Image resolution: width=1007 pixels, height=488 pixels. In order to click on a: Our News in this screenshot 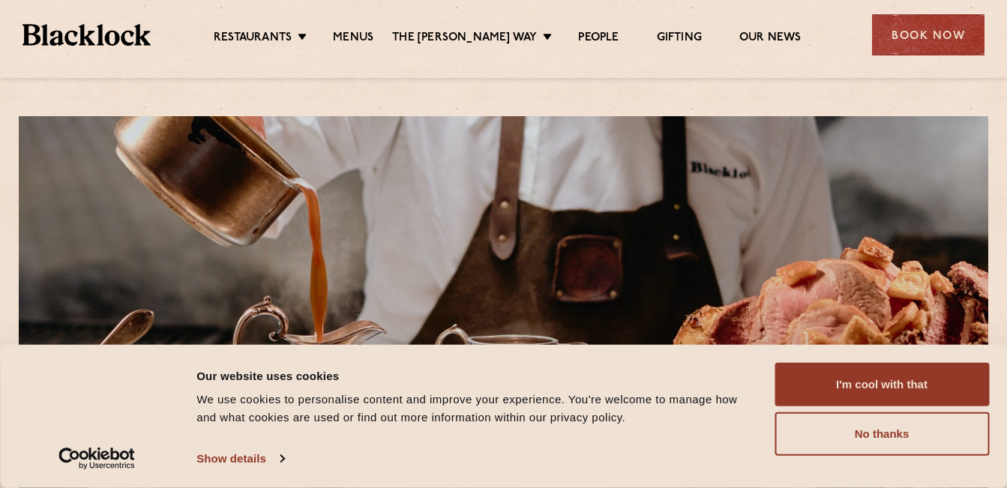, I will do `click(770, 39)`.